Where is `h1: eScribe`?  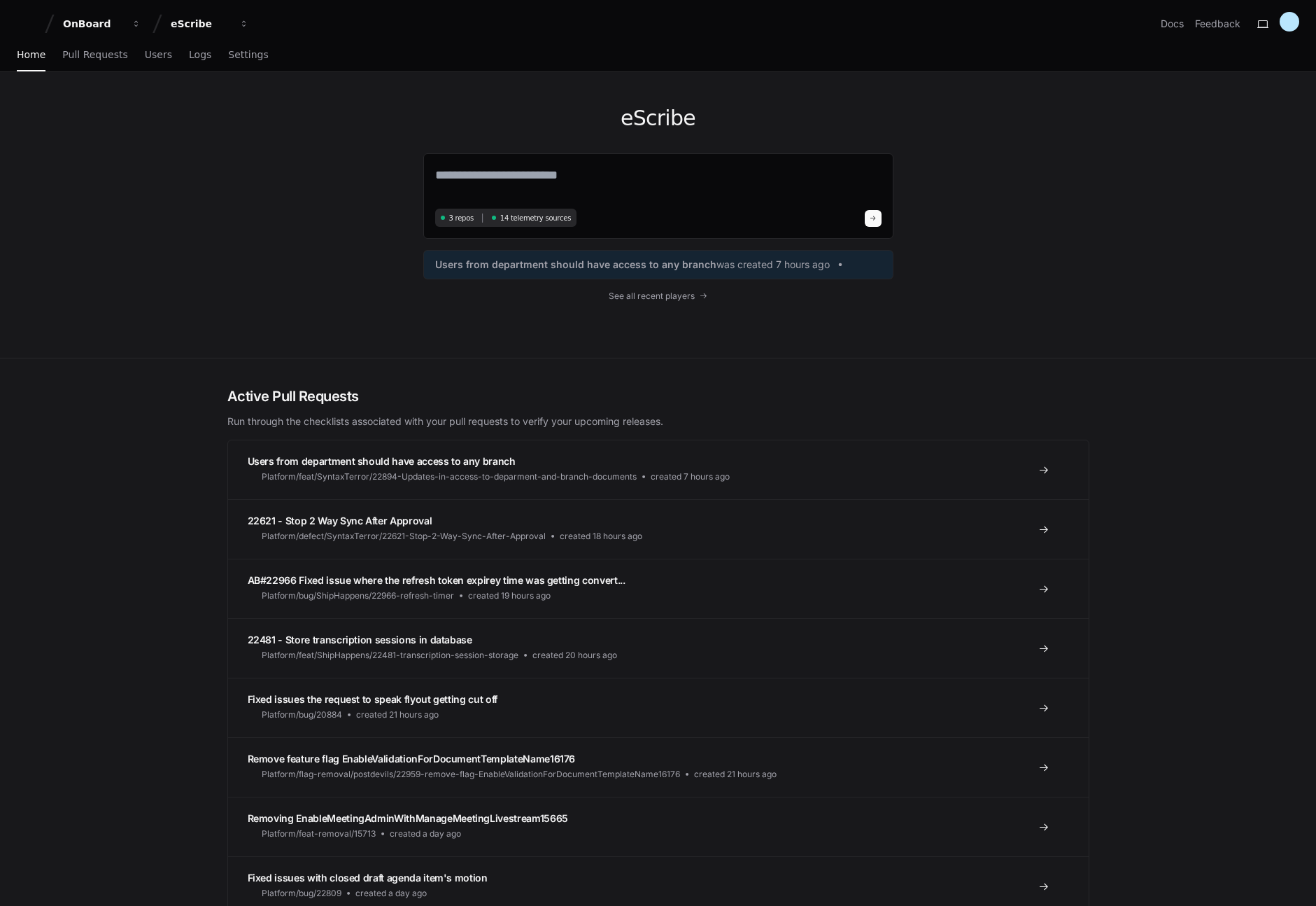
h1: eScribe is located at coordinates (658, 118).